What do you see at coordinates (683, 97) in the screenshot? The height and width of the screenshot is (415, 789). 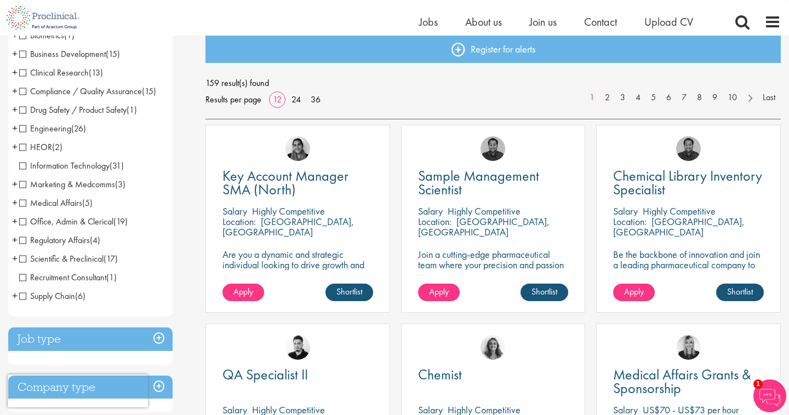 I see `a: 7` at bounding box center [683, 97].